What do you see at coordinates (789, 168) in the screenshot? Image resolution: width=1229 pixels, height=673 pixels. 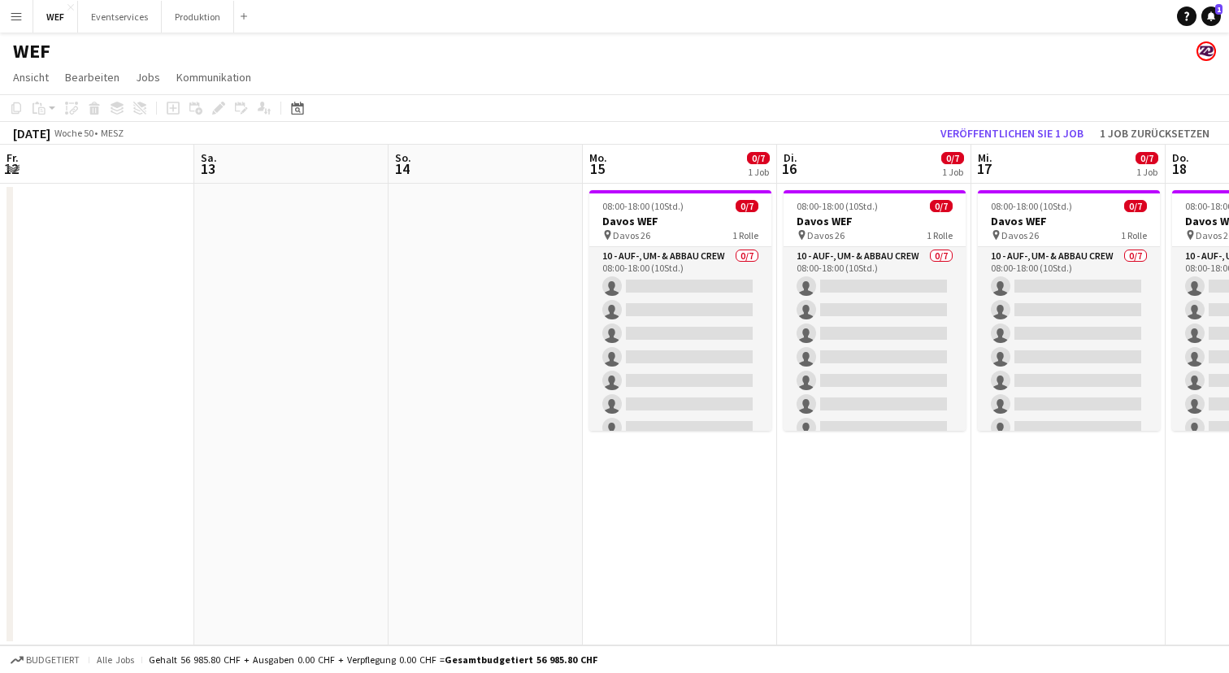 I see `span: 16` at bounding box center [789, 168].